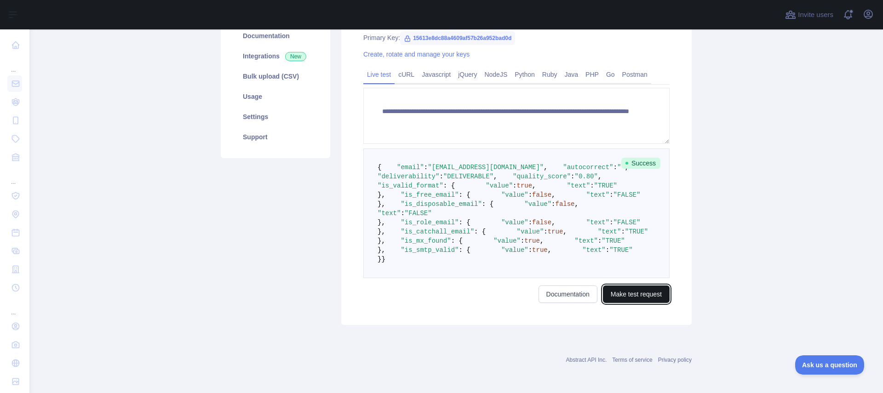 This screenshot has height=393, width=883. I want to click on span: Invite users, so click(816, 15).